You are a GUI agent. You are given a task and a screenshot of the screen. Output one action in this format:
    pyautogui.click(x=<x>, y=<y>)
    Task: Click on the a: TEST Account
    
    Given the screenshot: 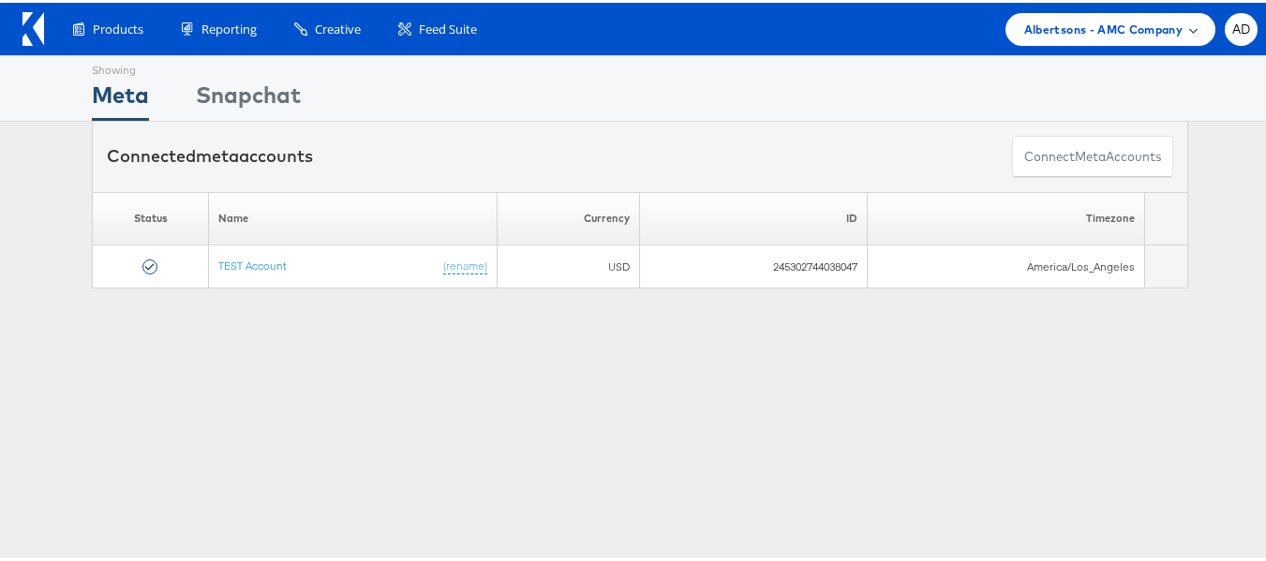 What is the action you would take?
    pyautogui.click(x=252, y=262)
    